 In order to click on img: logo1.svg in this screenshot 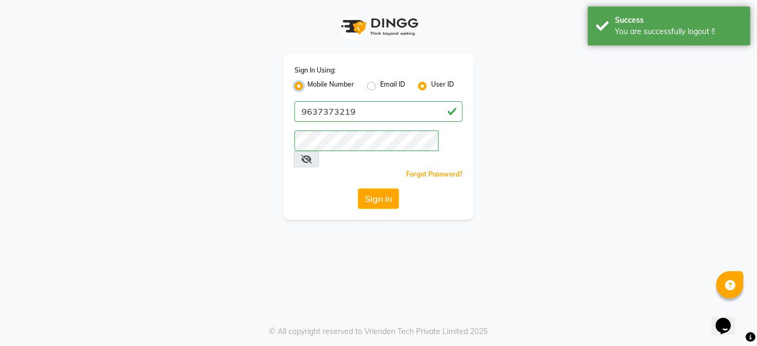, I will do `click(378, 27)`.